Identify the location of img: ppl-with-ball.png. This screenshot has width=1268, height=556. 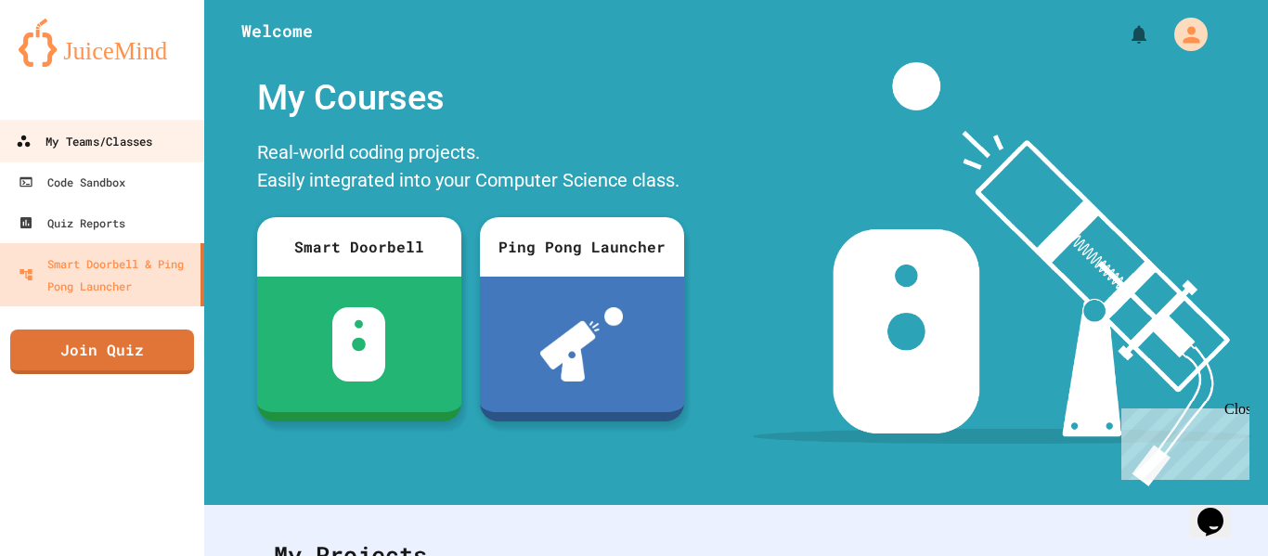
(581, 345).